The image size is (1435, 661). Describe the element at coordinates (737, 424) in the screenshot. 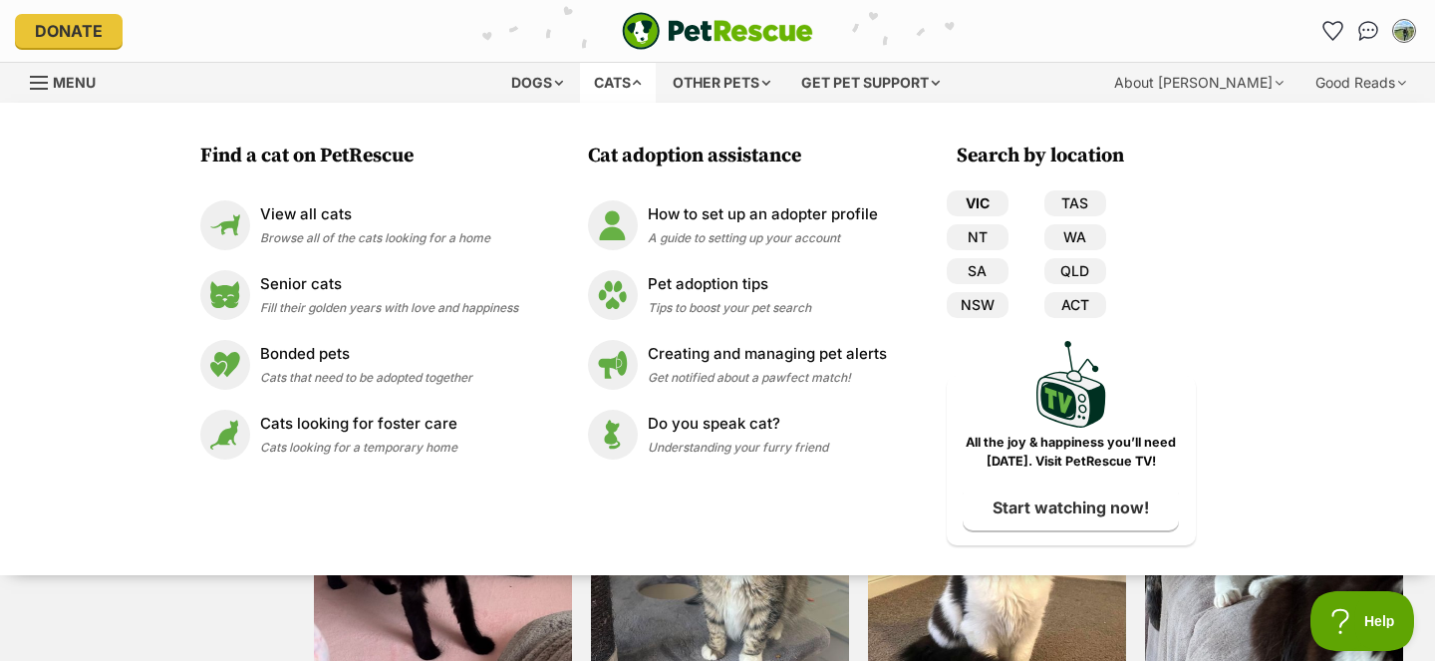

I see `p: Do you speak cat?` at that location.